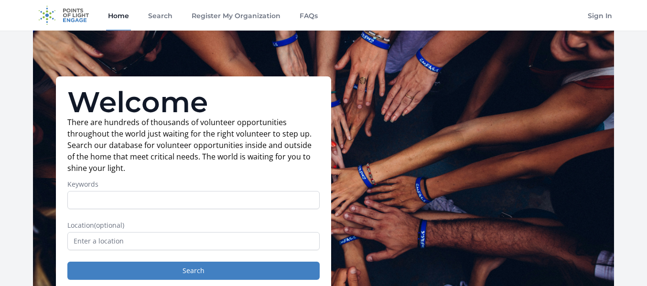 The width and height of the screenshot is (647, 286). Describe the element at coordinates (194, 145) in the screenshot. I see `p: There are hundreds of thousands of volunteer opportunities throughout the world just waiting for ...` at that location.